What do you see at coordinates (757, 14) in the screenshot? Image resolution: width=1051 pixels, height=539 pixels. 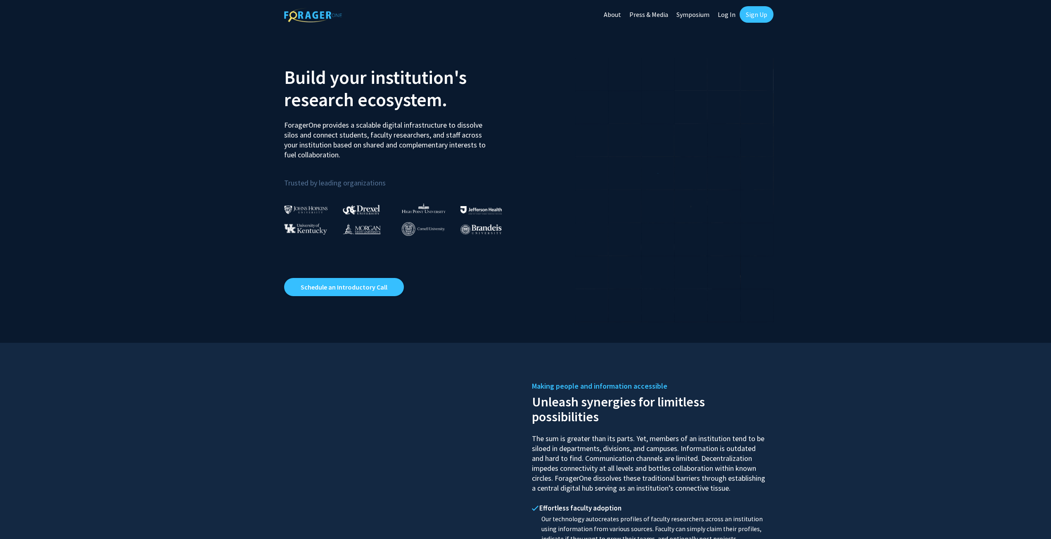 I see `a: Sign Up` at bounding box center [757, 14].